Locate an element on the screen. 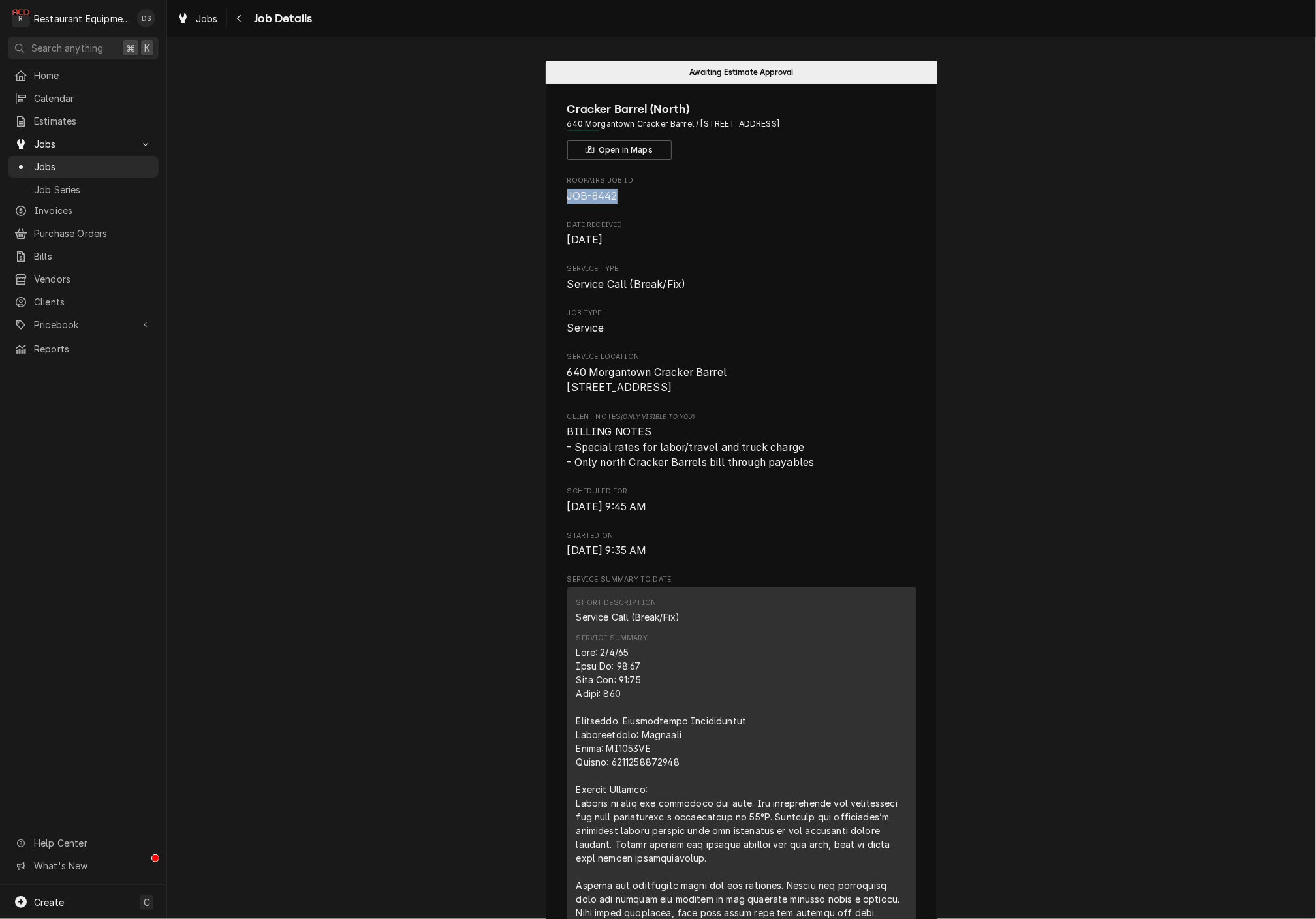 The height and width of the screenshot is (919, 1316). div: Short Description is located at coordinates (616, 604).